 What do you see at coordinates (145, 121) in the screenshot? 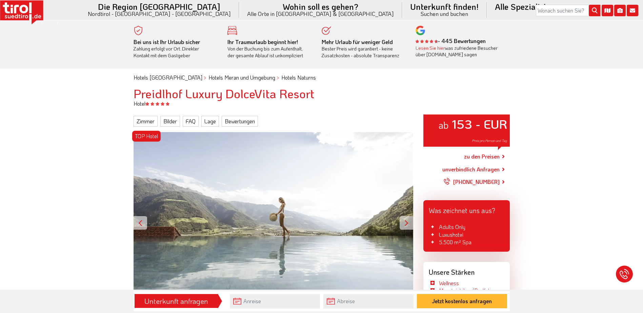
I see `a: Zimmer` at bounding box center [145, 121].